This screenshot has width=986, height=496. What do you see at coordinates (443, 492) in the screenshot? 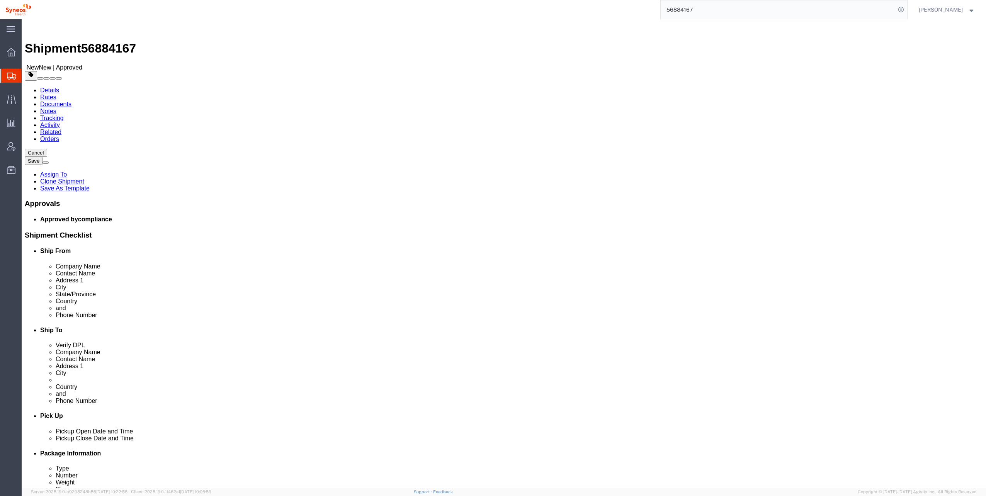
I see `a: Feedback` at bounding box center [443, 492].